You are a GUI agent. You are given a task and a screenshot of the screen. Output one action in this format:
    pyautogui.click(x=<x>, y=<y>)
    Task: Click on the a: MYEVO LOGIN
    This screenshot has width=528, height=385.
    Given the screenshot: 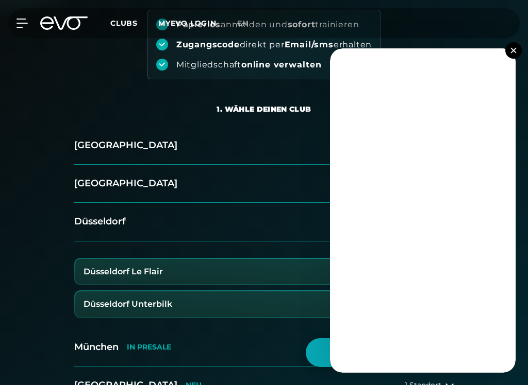 What is the action you would take?
    pyautogui.click(x=187, y=23)
    